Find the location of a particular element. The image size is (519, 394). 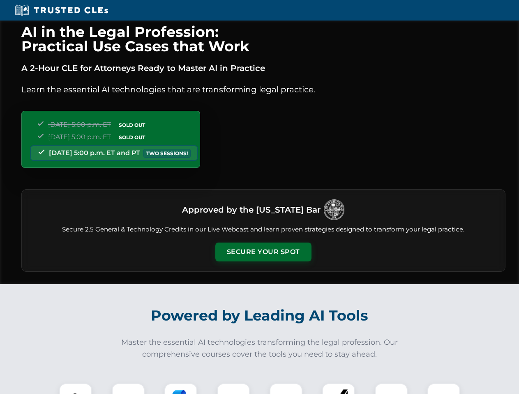

p: Learn the essential AI technologies that are transforming legal practice. is located at coordinates (263, 90).